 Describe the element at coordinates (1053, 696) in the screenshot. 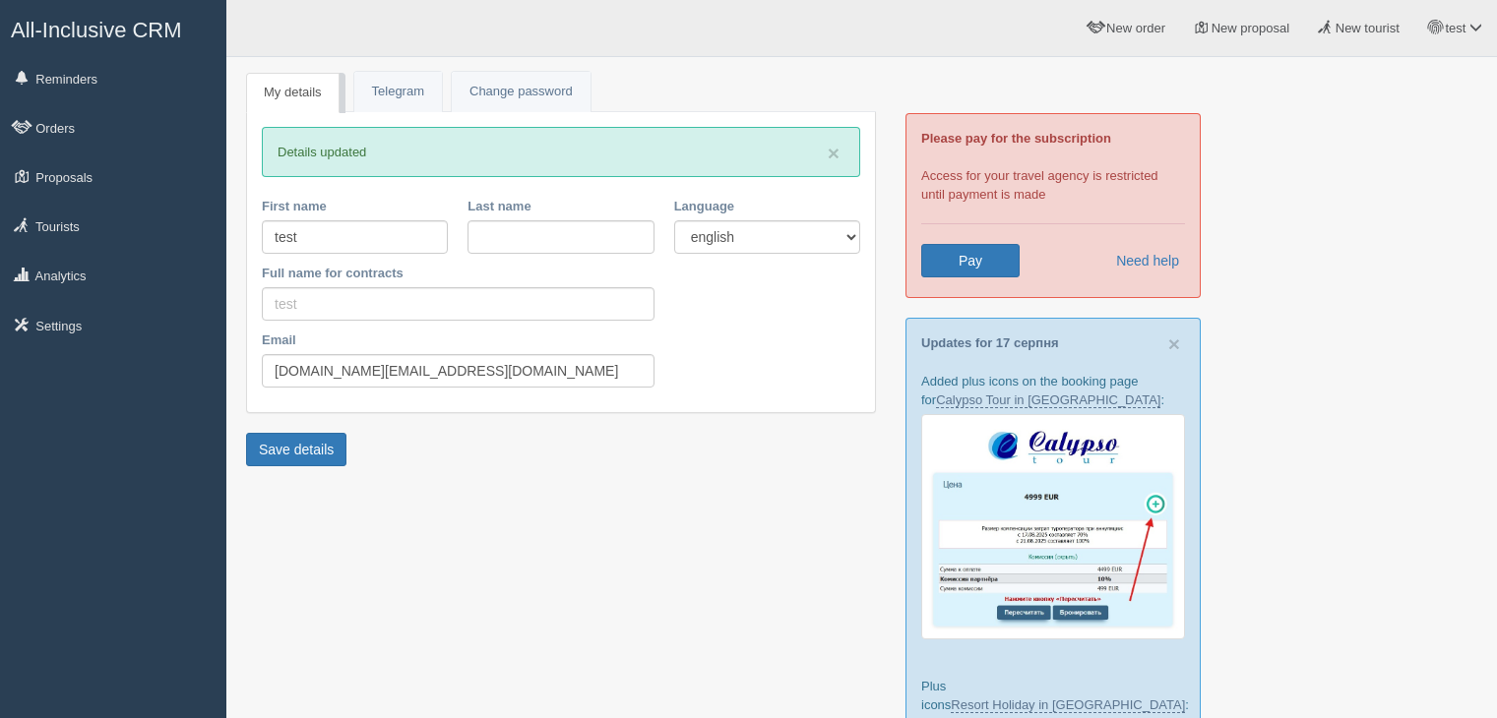

I see `p: Plus icons :` at that location.